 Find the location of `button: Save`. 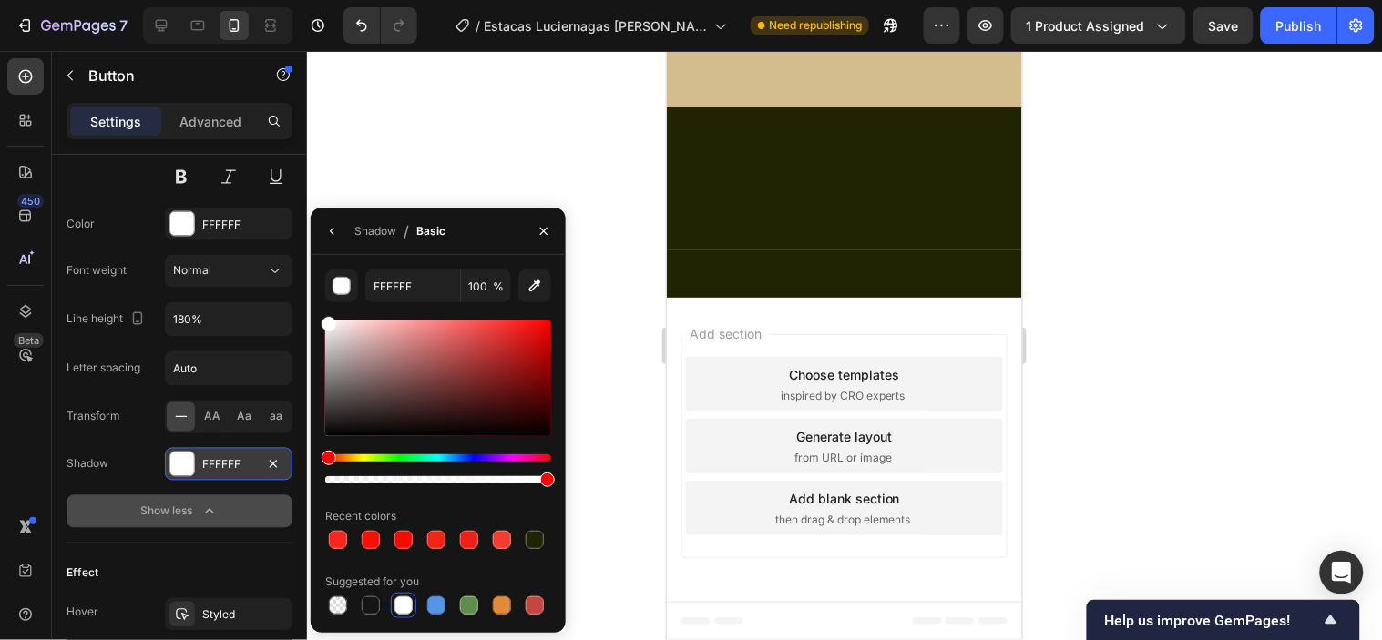

button: Save is located at coordinates (1223, 26).